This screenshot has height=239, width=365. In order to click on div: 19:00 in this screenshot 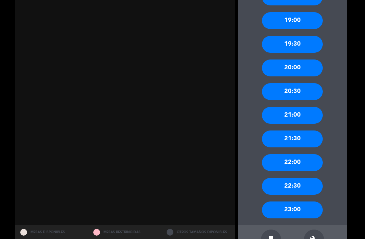, I will do `click(292, 21)`.